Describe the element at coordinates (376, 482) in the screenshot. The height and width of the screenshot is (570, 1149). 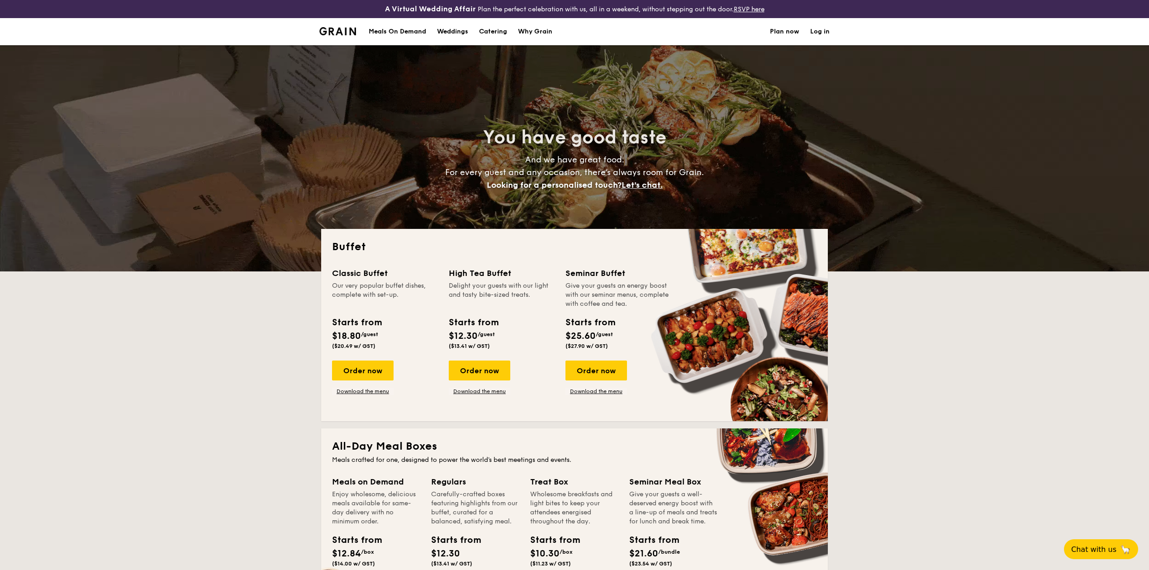
I see `div: Meals on Demand` at that location.